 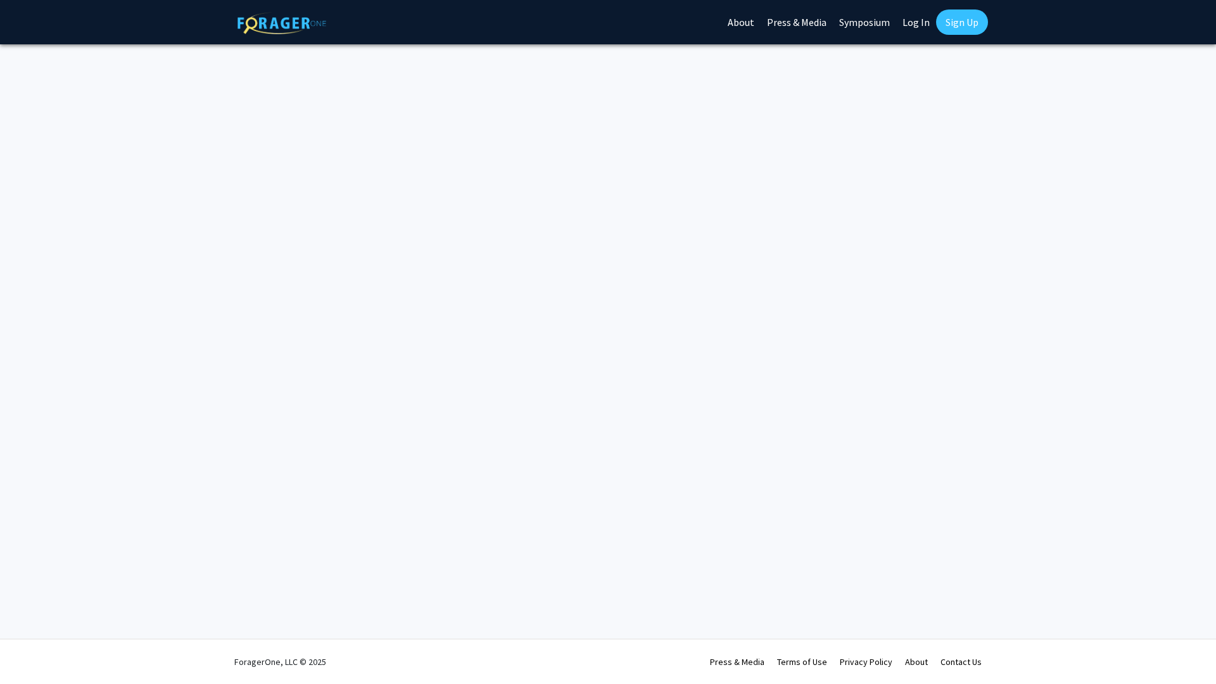 I want to click on a: Press & Media, so click(x=737, y=662).